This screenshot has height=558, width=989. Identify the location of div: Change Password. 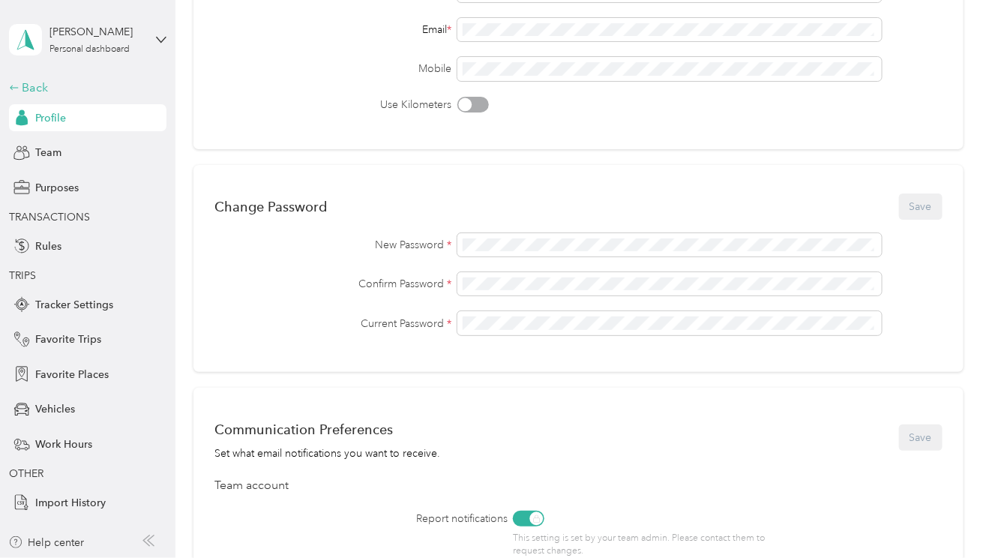
(271, 206).